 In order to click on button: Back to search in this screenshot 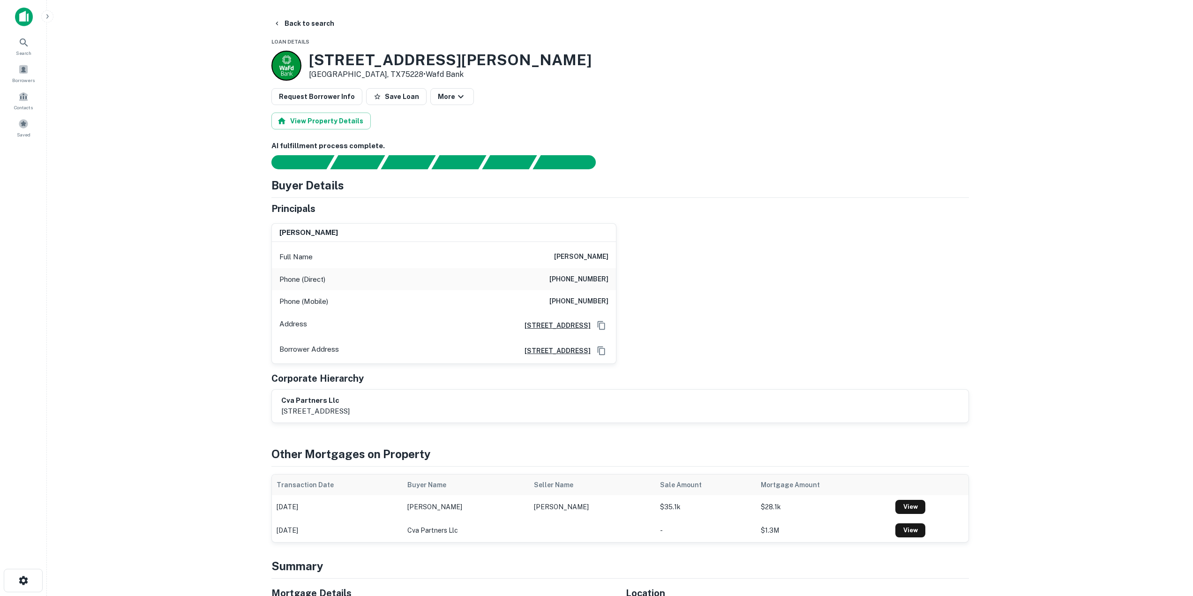, I will do `click(304, 23)`.